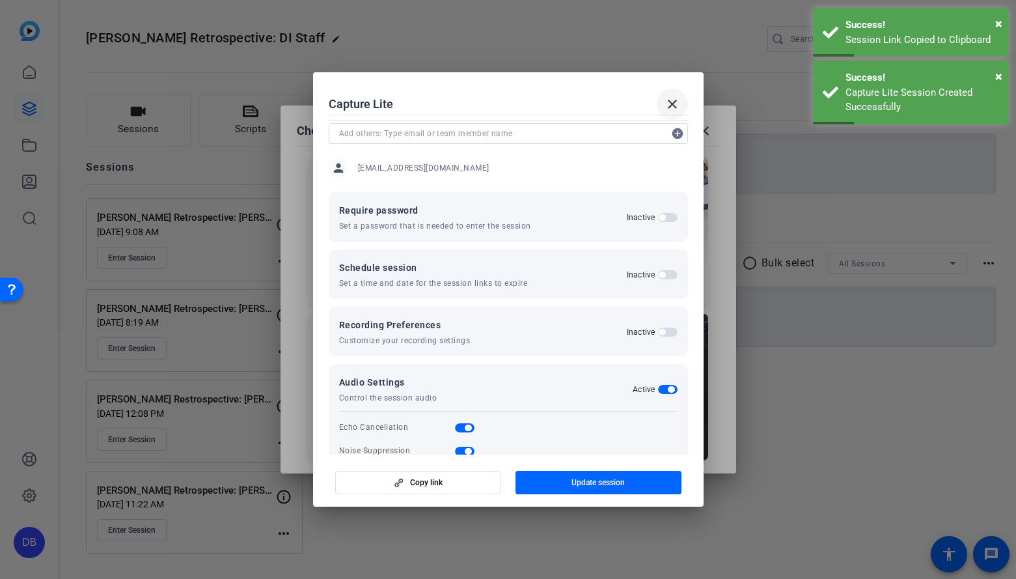  What do you see at coordinates (374, 427) in the screenshot?
I see `div: Echo Cancellation` at bounding box center [374, 427].